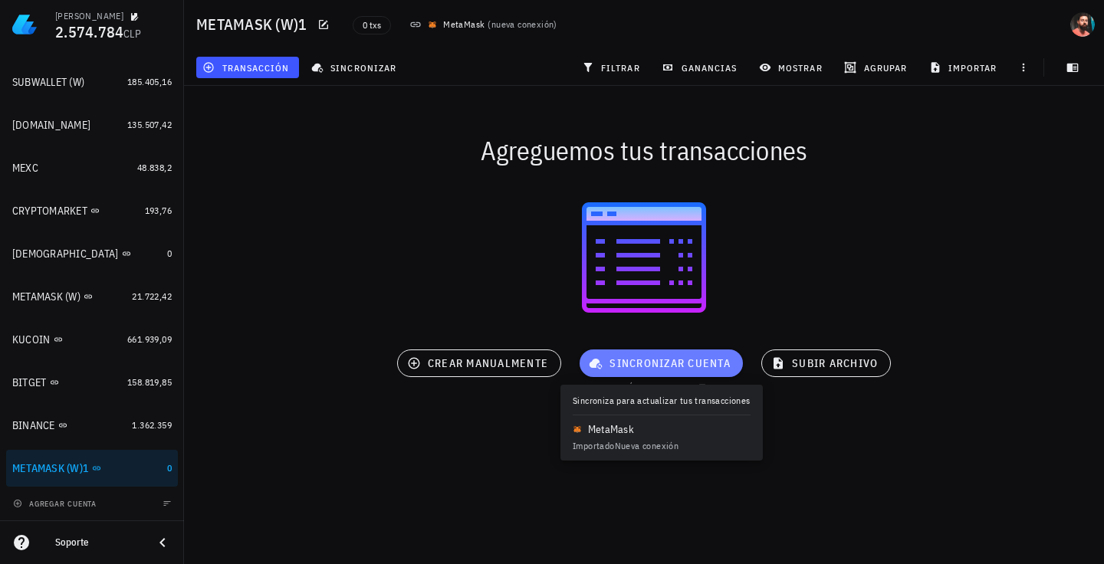 The height and width of the screenshot is (564, 1104). I want to click on div: MetaMask, so click(464, 25).